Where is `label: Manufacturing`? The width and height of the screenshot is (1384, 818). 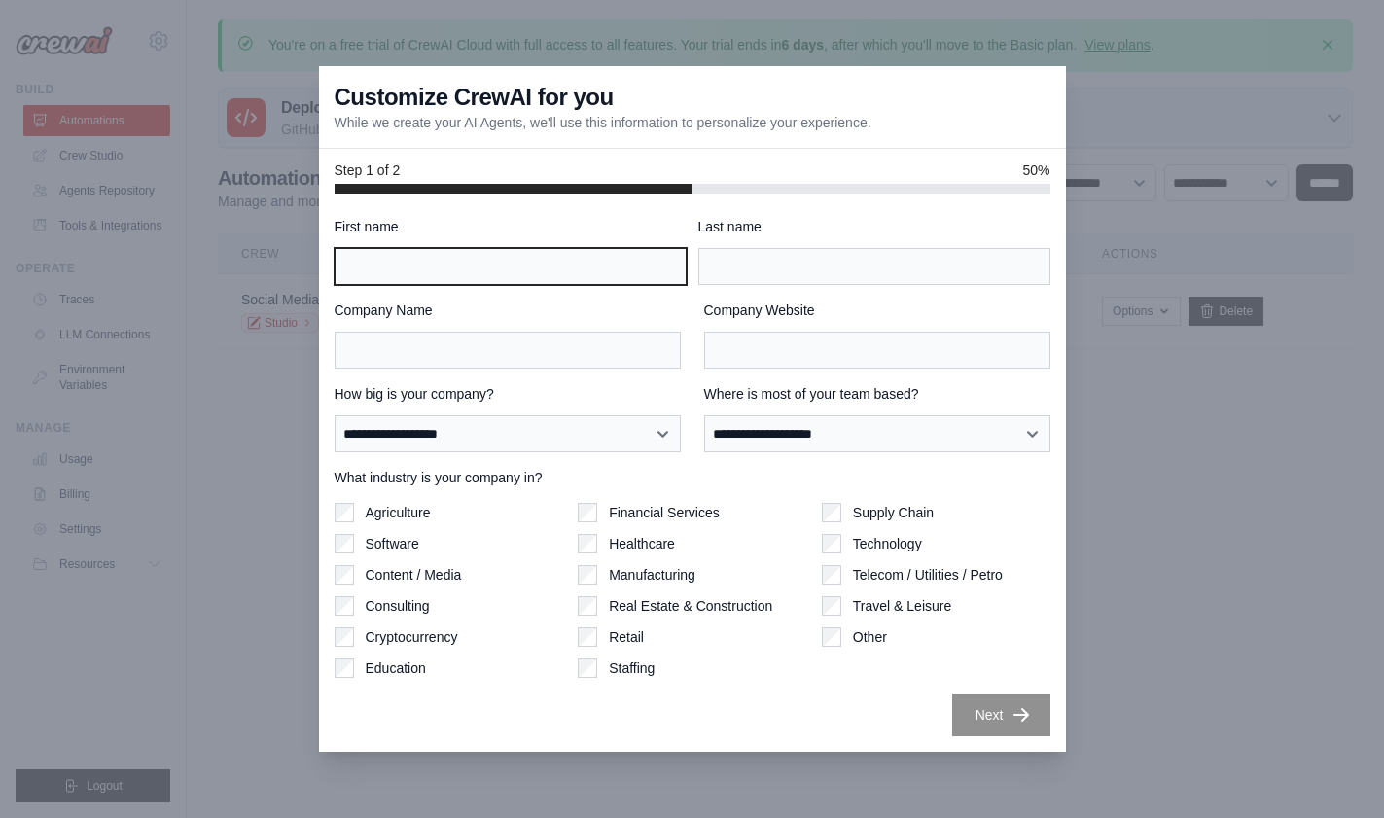 label: Manufacturing is located at coordinates (652, 575).